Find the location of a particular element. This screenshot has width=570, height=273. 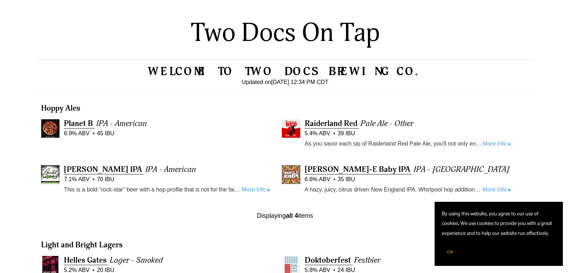

span: Planet B is located at coordinates (78, 124).